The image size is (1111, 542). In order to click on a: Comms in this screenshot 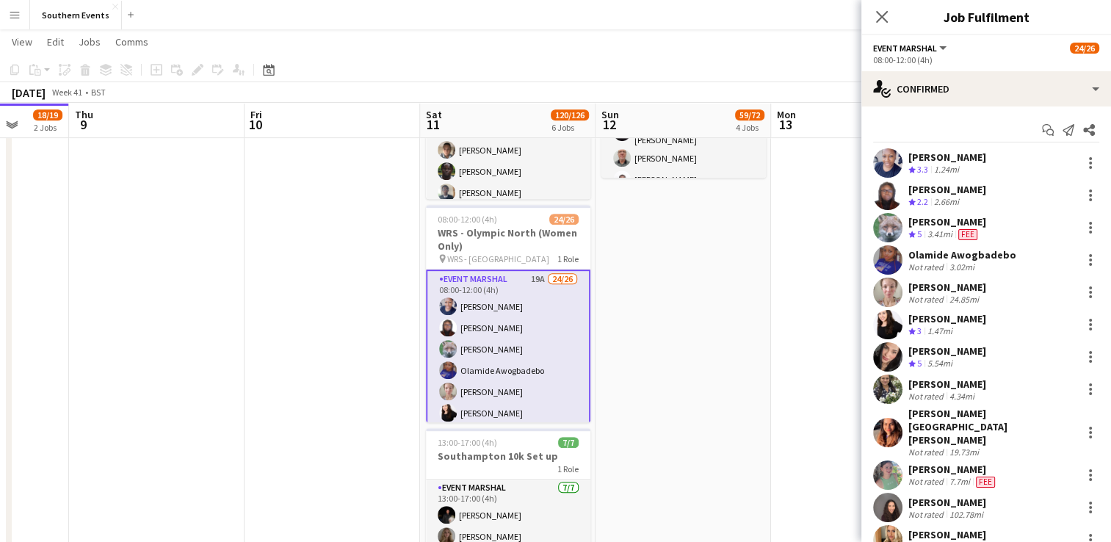, I will do `click(131, 42)`.